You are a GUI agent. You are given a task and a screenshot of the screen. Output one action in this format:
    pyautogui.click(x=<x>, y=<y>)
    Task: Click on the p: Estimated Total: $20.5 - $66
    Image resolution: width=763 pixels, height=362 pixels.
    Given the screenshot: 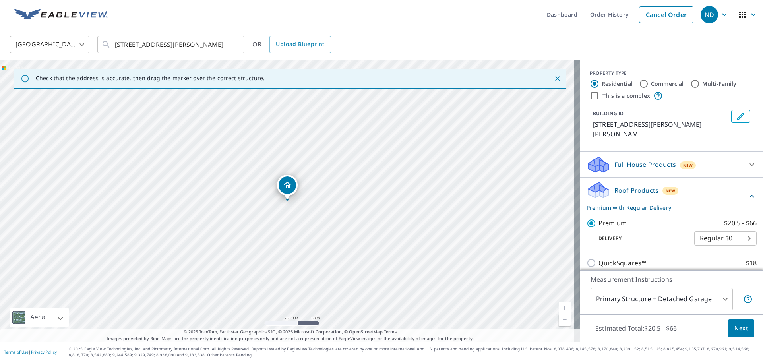 What is the action you would take?
    pyautogui.click(x=636, y=328)
    